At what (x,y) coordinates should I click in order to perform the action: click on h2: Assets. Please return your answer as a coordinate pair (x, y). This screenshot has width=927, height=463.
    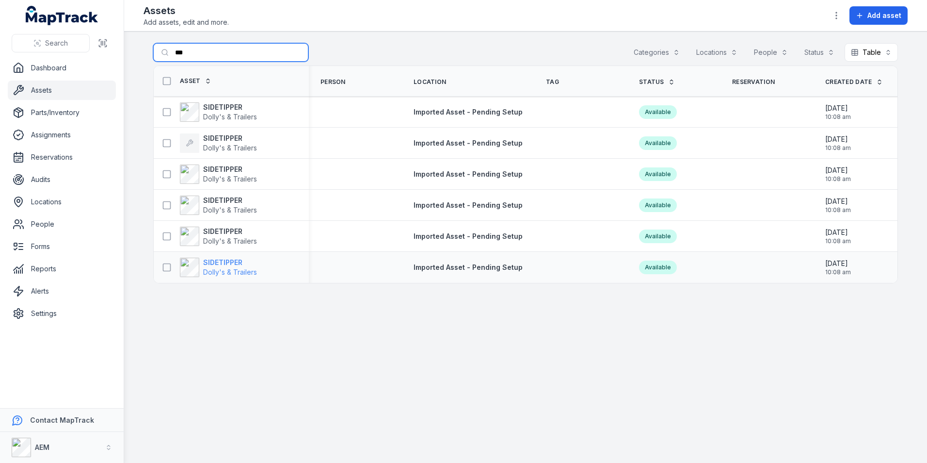
    Looking at the image, I should click on (186, 11).